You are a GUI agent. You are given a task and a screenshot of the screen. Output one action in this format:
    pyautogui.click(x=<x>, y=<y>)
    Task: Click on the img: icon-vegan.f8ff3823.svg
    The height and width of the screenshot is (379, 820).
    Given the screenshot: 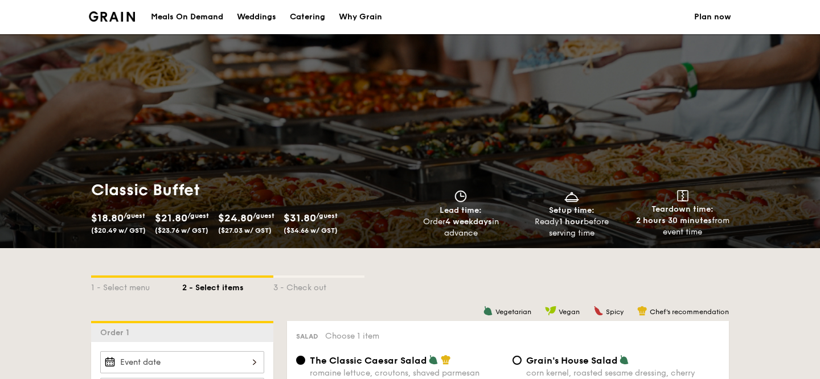 What is the action you would take?
    pyautogui.click(x=550, y=311)
    